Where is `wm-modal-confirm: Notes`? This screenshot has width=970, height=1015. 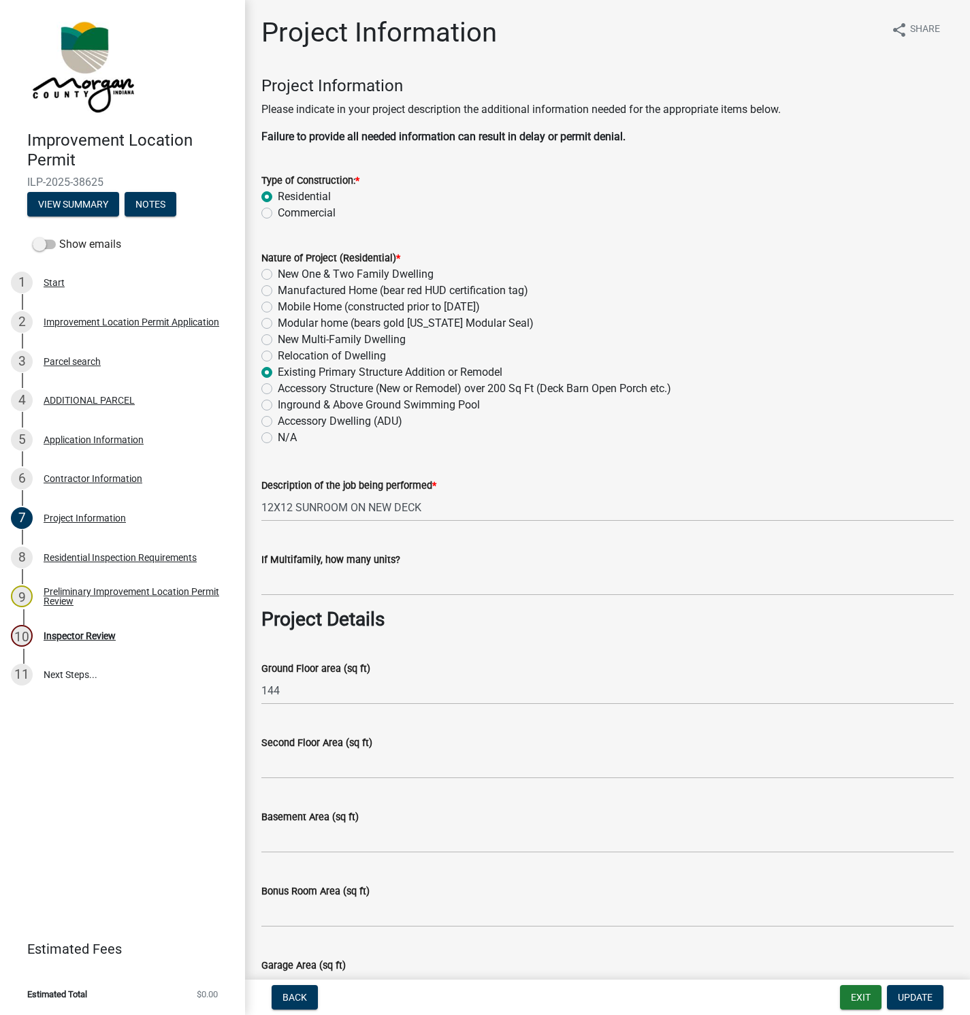
wm-modal-confirm: Notes is located at coordinates (150, 205).